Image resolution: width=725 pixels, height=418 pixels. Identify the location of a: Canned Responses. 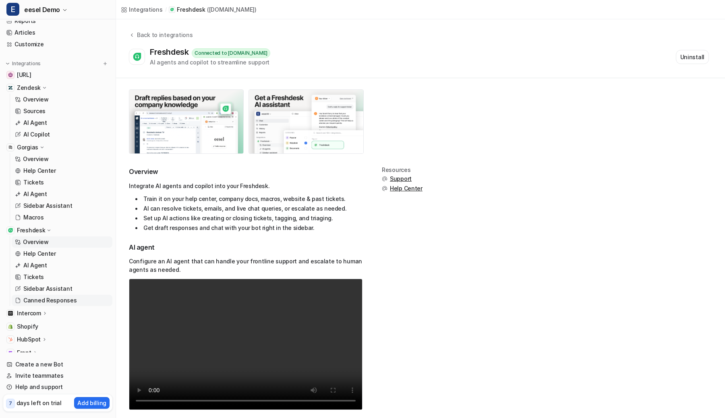
(62, 301).